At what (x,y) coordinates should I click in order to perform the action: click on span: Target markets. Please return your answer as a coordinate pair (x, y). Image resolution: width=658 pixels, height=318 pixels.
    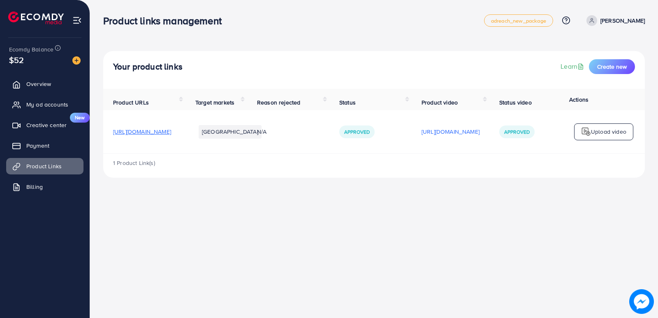
    Looking at the image, I should click on (215, 102).